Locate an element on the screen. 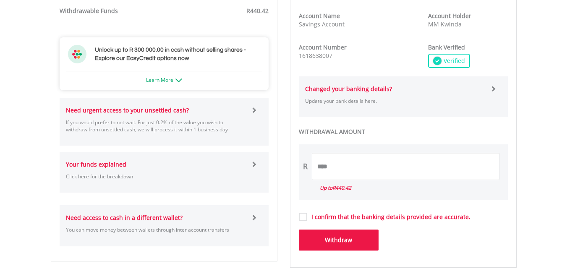 Image resolution: width=567 pixels, height=269 pixels. a: Need access to cash in a different wallet? You can move money between wallets through inter accou... is located at coordinates (164, 225).